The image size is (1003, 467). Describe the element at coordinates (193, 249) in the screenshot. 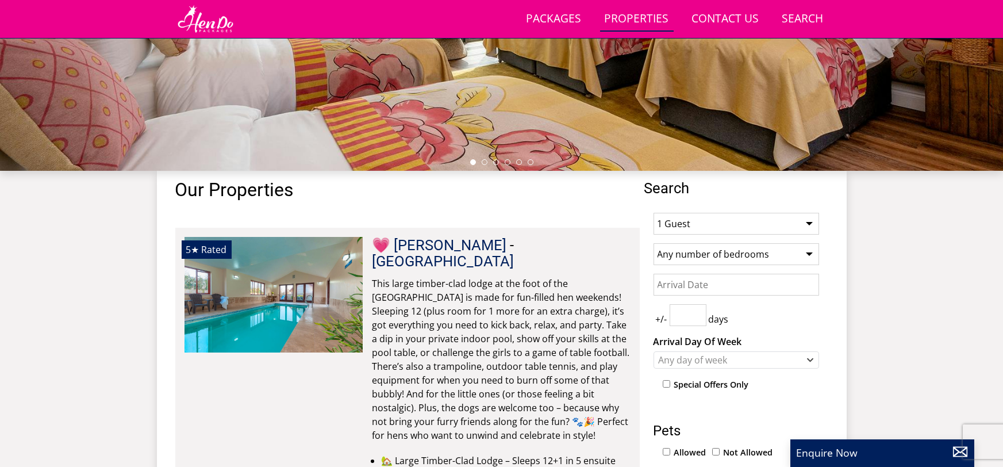

I see `span: 💗 THORNCOMBE has a 5 star rating under the Quality in Tourism Scheme` at that location.